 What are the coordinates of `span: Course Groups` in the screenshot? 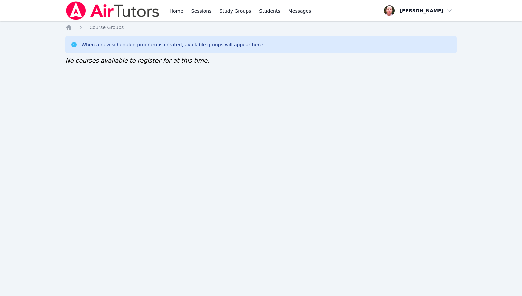 It's located at (106, 27).